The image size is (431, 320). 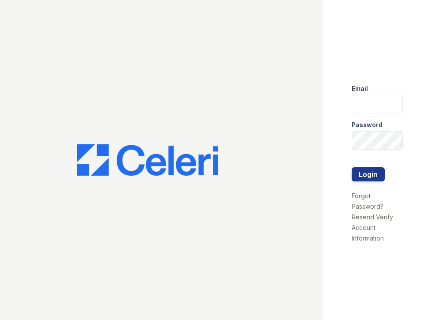 What do you see at coordinates (373, 227) in the screenshot?
I see `a: Resend Verify Account Information` at bounding box center [373, 227].